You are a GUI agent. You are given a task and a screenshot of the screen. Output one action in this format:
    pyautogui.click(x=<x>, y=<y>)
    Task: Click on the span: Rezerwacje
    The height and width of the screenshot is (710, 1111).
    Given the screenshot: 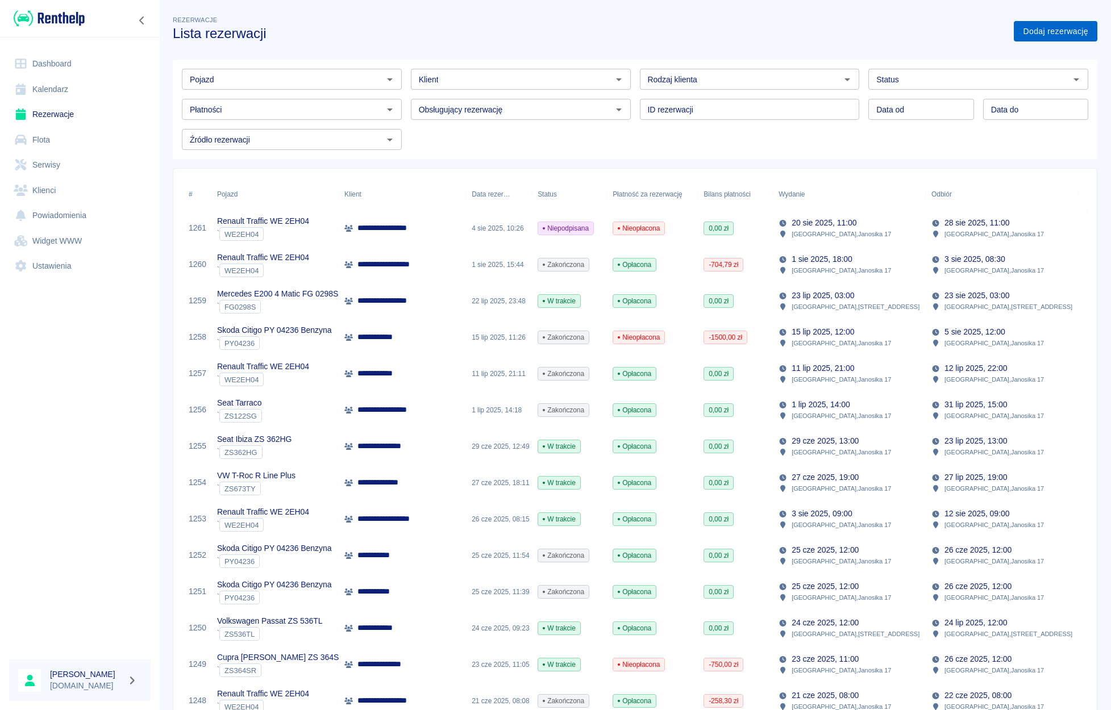 What is the action you would take?
    pyautogui.click(x=195, y=20)
    